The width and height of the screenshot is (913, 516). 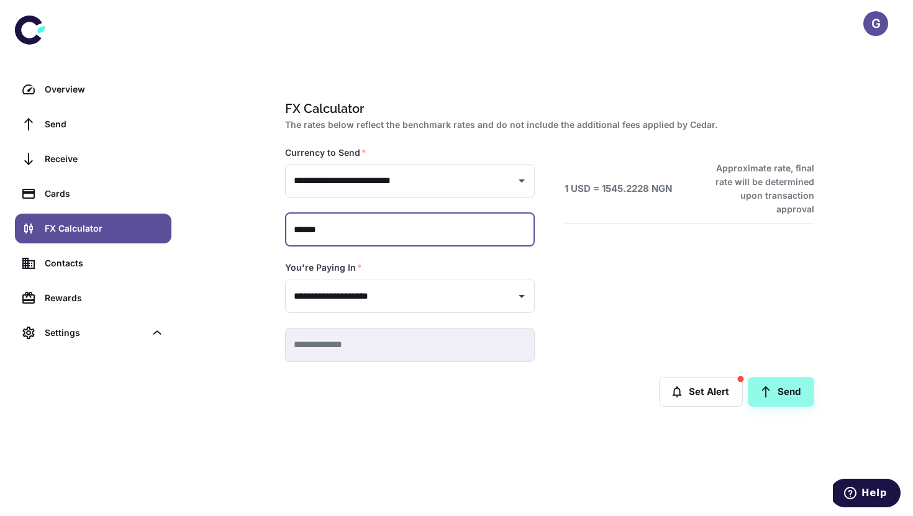 I want to click on div: Cards, so click(x=104, y=194).